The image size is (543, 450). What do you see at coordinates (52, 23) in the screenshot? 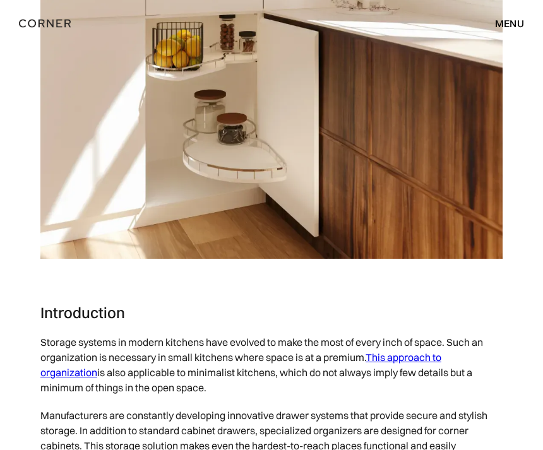
I see `a: home` at bounding box center [52, 23].